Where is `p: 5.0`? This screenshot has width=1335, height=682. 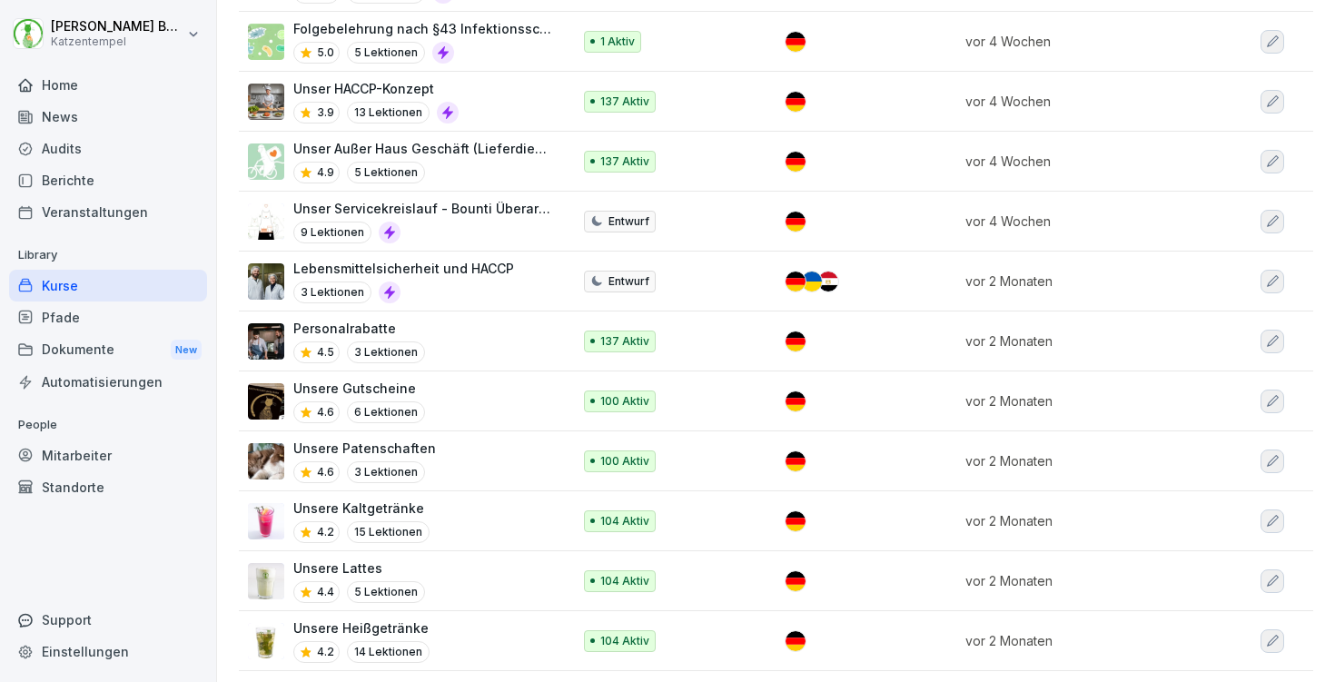 p: 5.0 is located at coordinates (325, 53).